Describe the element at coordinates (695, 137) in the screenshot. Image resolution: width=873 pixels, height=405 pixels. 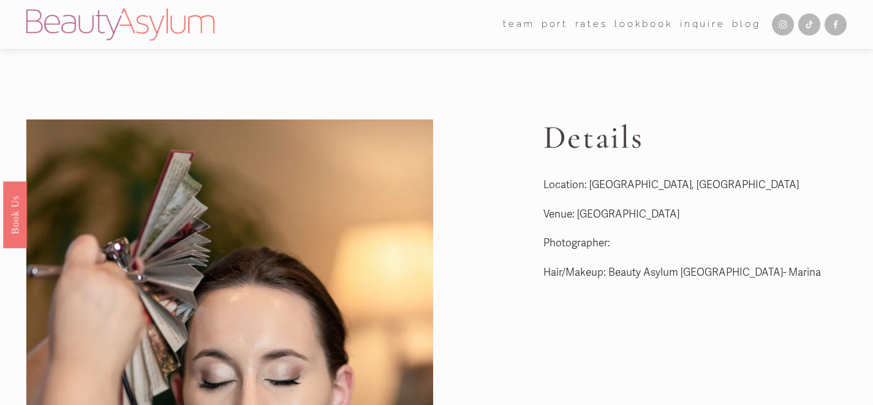
I see `h1: Details` at that location.